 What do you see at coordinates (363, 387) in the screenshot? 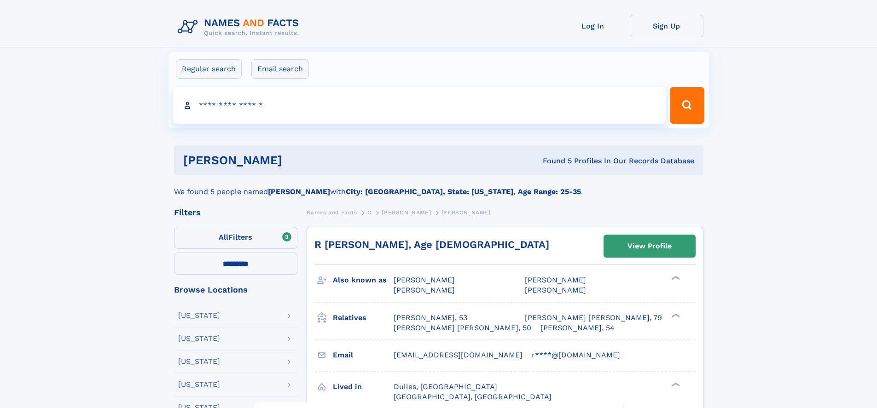
I see `h3: Lived in` at bounding box center [363, 387].